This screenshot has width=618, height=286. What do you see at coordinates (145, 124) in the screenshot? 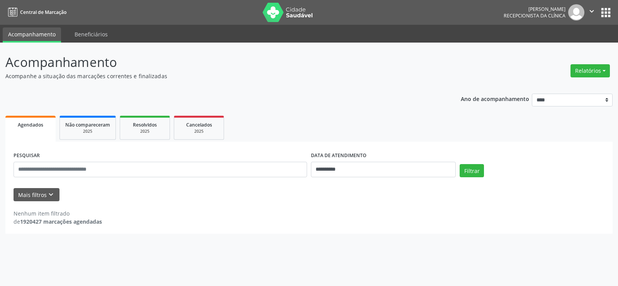
I see `span: Resolvidos` at bounding box center [145, 124].